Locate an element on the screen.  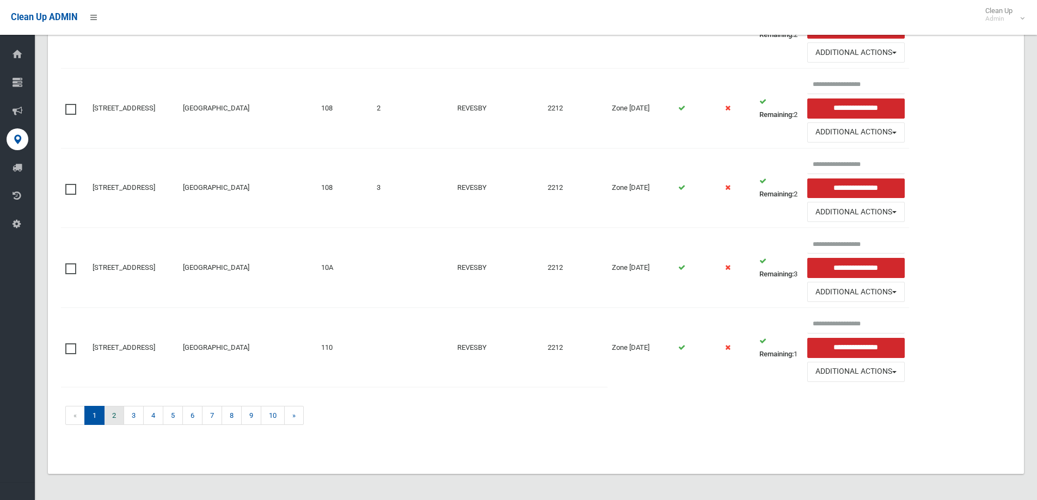
a: 2 is located at coordinates (114, 415).